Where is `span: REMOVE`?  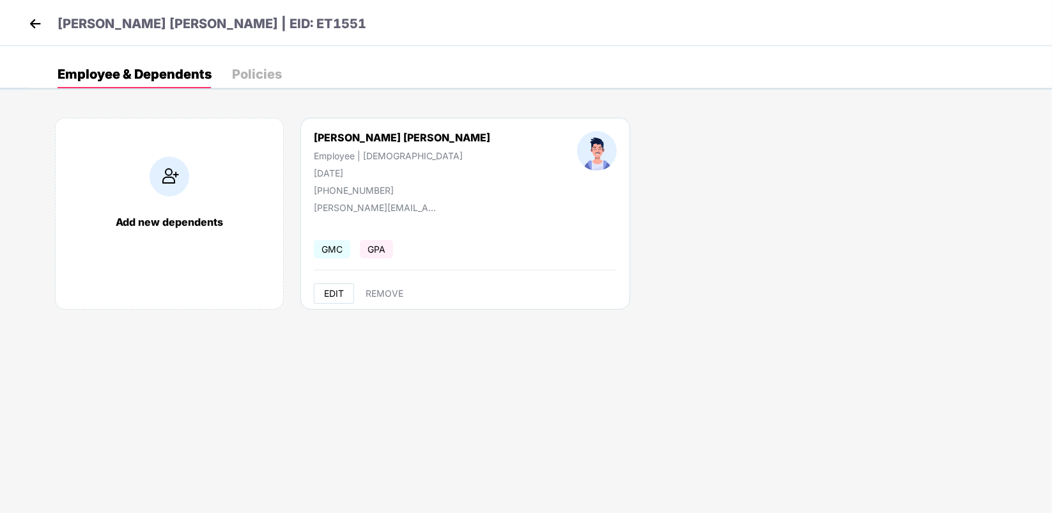
span: REMOVE is located at coordinates (384, 293).